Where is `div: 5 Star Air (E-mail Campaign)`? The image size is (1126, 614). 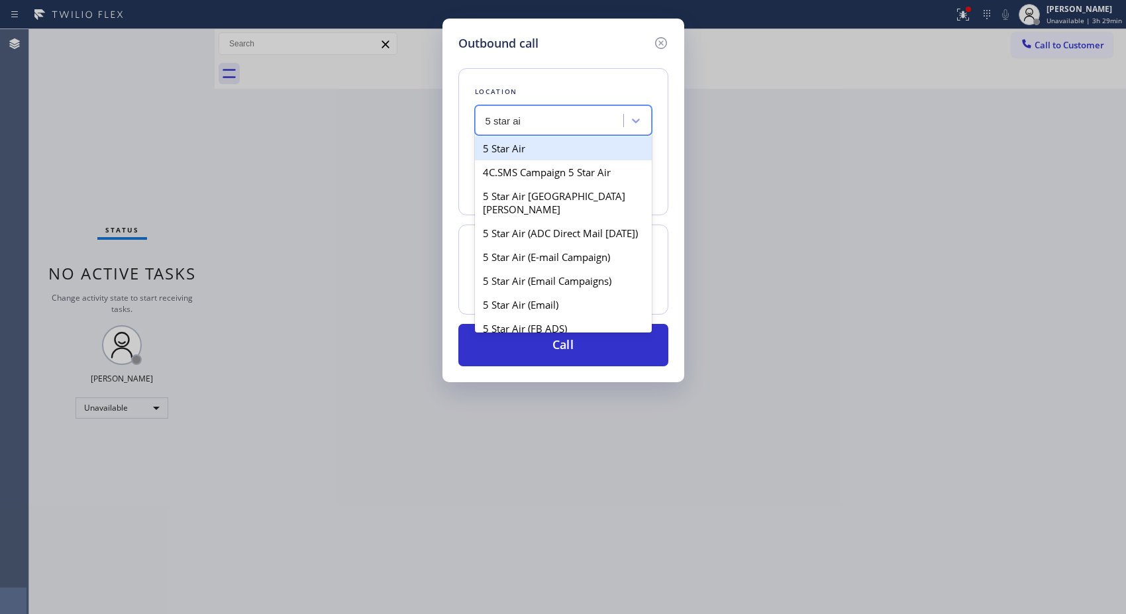 div: 5 Star Air (E-mail Campaign) is located at coordinates (563, 257).